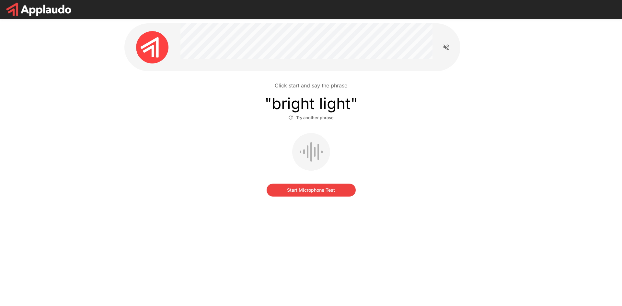 This screenshot has width=622, height=306. I want to click on button: Start Microphone Test, so click(311, 190).